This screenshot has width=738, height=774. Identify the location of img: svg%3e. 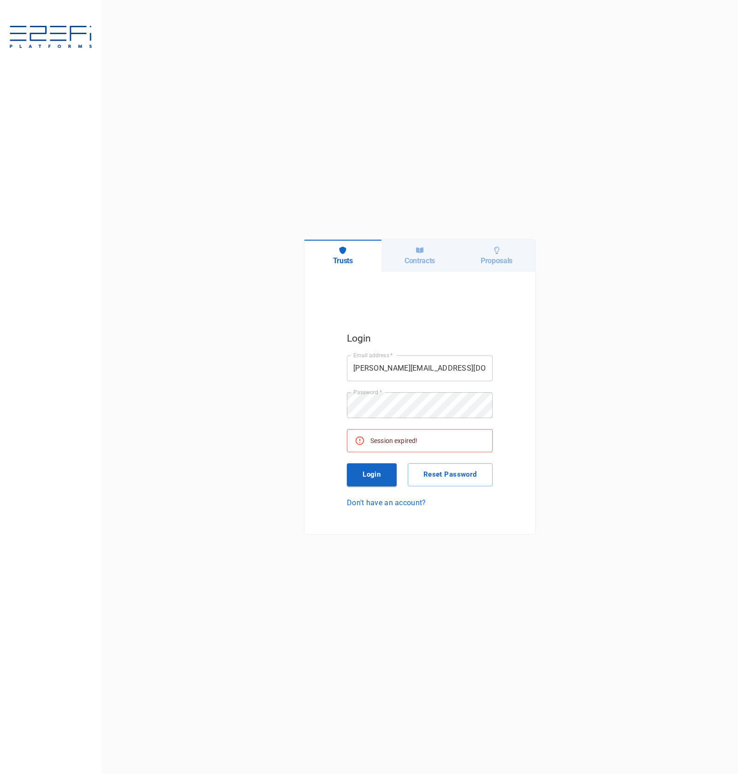
(51, 38).